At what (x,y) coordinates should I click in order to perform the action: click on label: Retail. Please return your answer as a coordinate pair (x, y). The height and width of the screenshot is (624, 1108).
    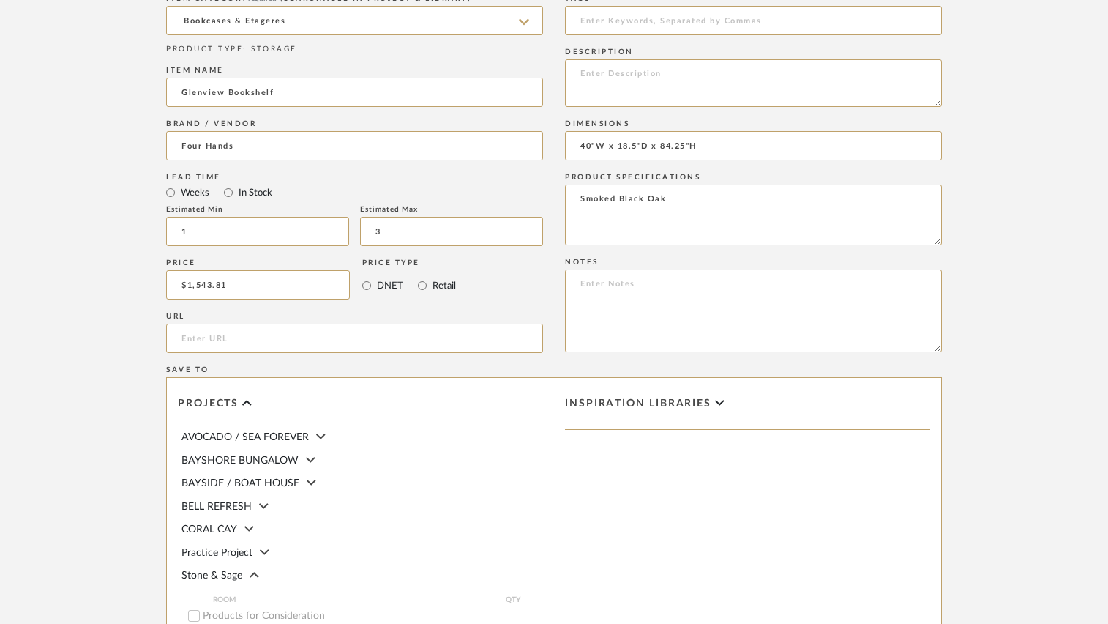
    Looking at the image, I should click on (444, 286).